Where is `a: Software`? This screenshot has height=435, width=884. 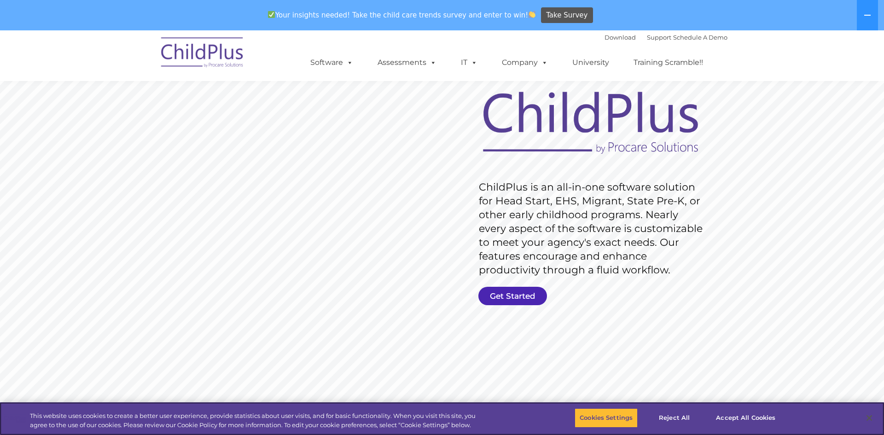 a: Software is located at coordinates (331, 63).